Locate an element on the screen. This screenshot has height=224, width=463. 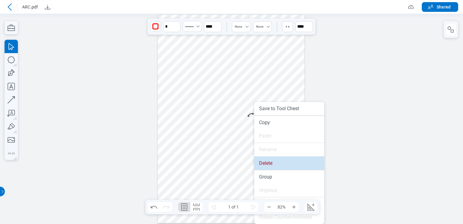
li: Copy is located at coordinates (289, 122).